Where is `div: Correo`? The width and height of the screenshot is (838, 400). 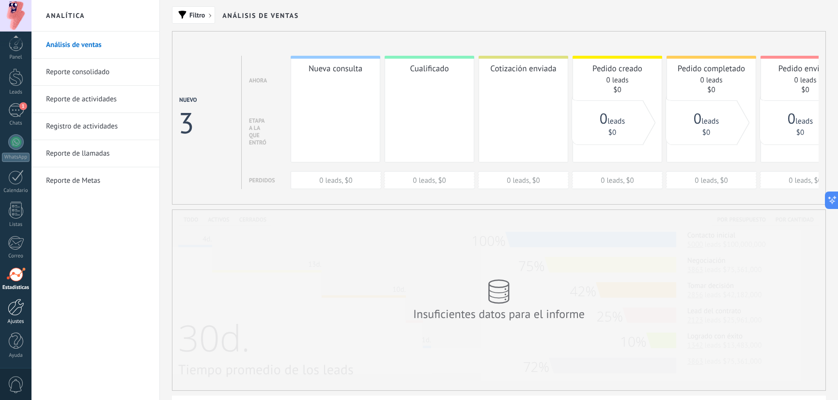
div: Correo is located at coordinates (16, 256).